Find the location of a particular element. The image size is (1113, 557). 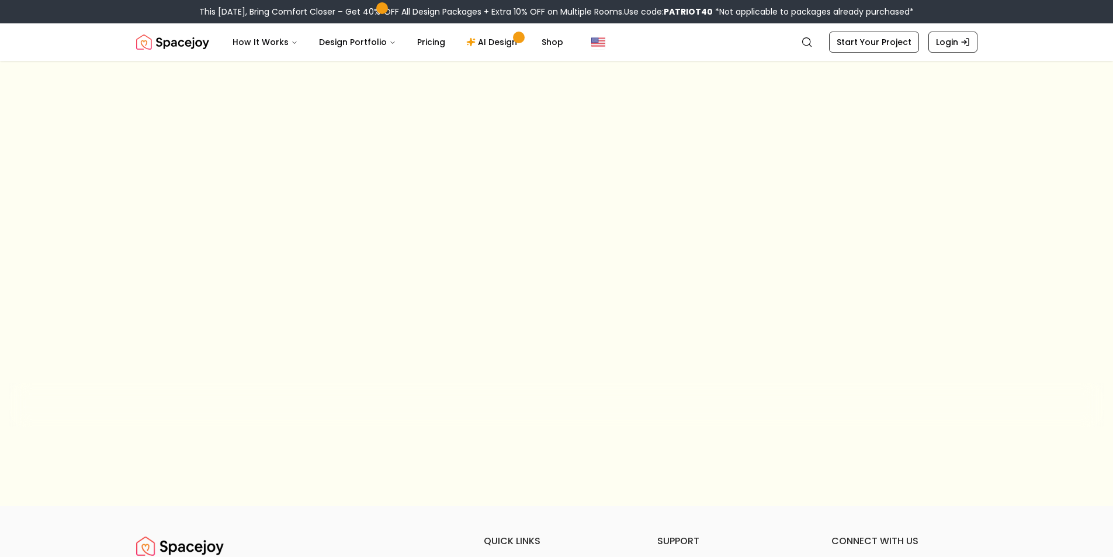

h6: quick links is located at coordinates (557, 541).